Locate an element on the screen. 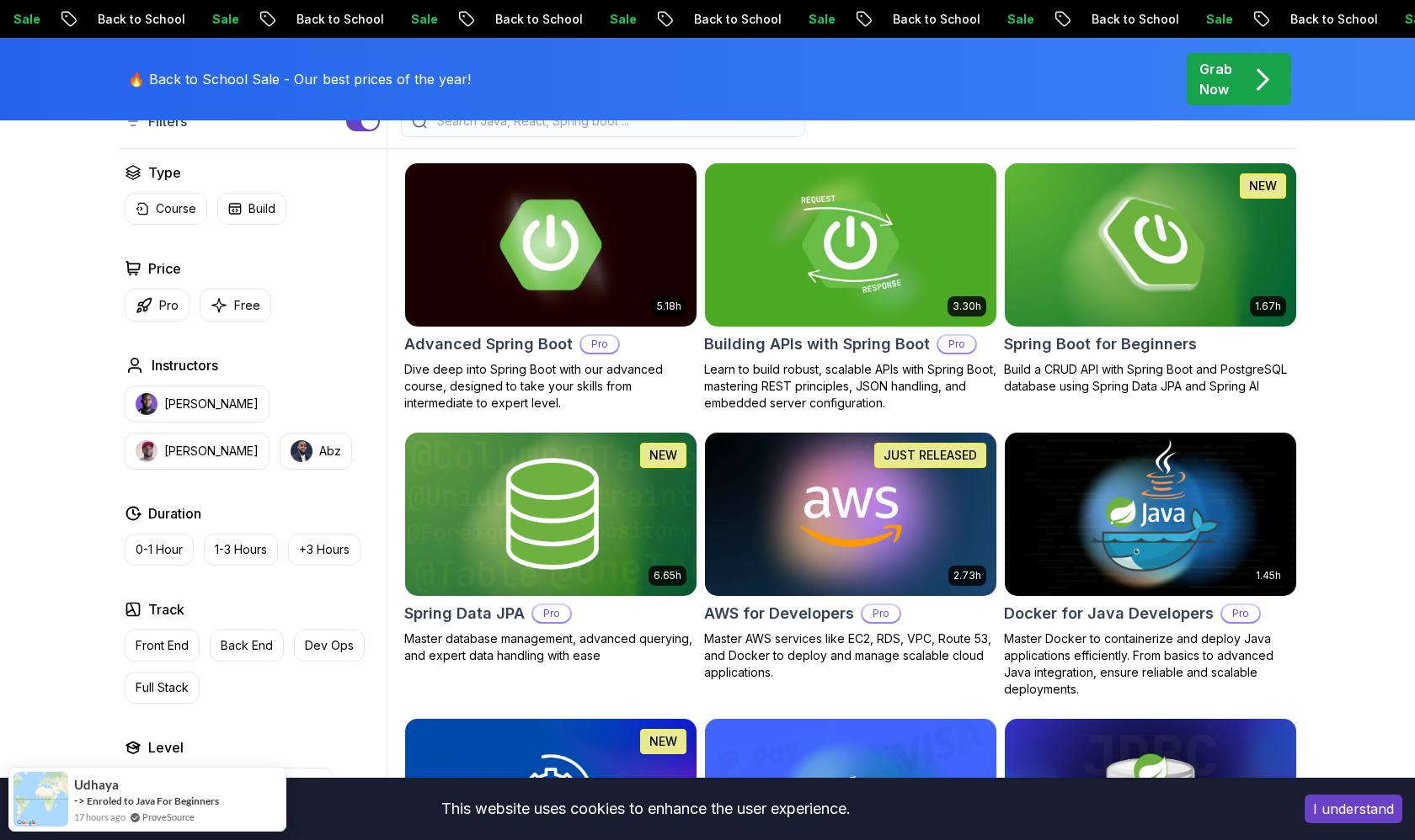  a: Advanced Spring Boot card5.18hAdvanced Spring BootProDive deep into Spring Boot with our advanced... is located at coordinates (551, 287).